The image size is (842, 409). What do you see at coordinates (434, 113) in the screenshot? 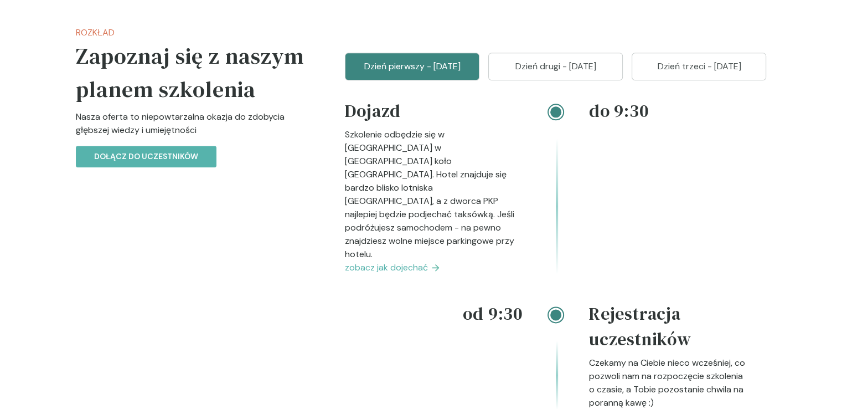
I see `h4: Dojazd` at bounding box center [434, 113].